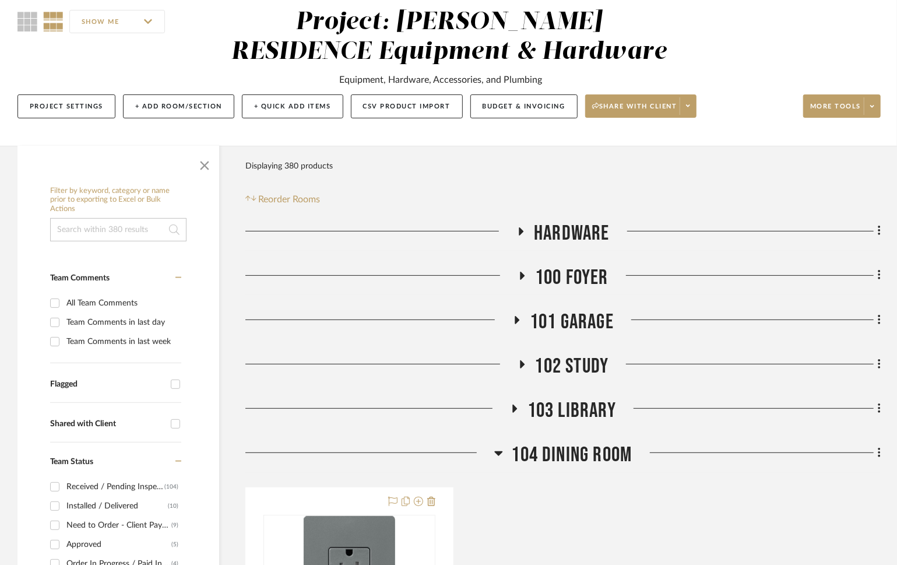 The width and height of the screenshot is (897, 565). What do you see at coordinates (72, 462) in the screenshot?
I see `span: Team Status` at bounding box center [72, 462].